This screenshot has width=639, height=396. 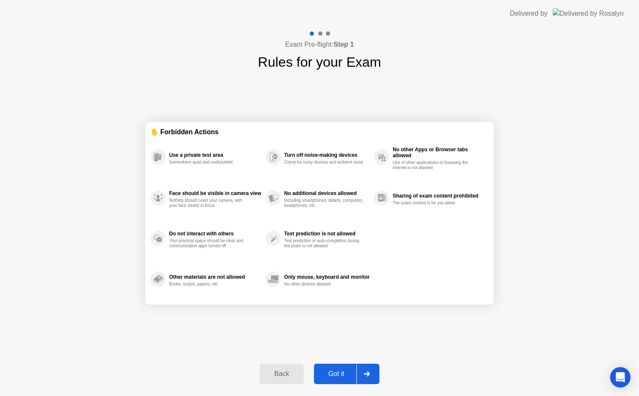 I want to click on div: Including smartphones, tablets, computers, headphones, etc., so click(x=324, y=203).